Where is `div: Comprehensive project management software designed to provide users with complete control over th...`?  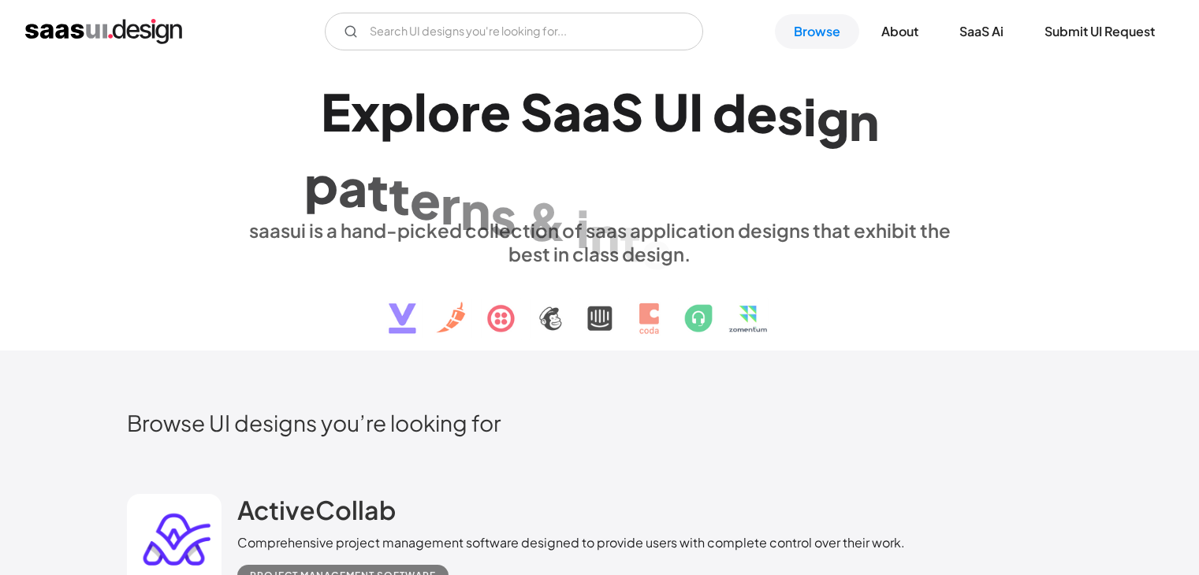 div: Comprehensive project management software designed to provide users with complete control over th... is located at coordinates (571, 543).